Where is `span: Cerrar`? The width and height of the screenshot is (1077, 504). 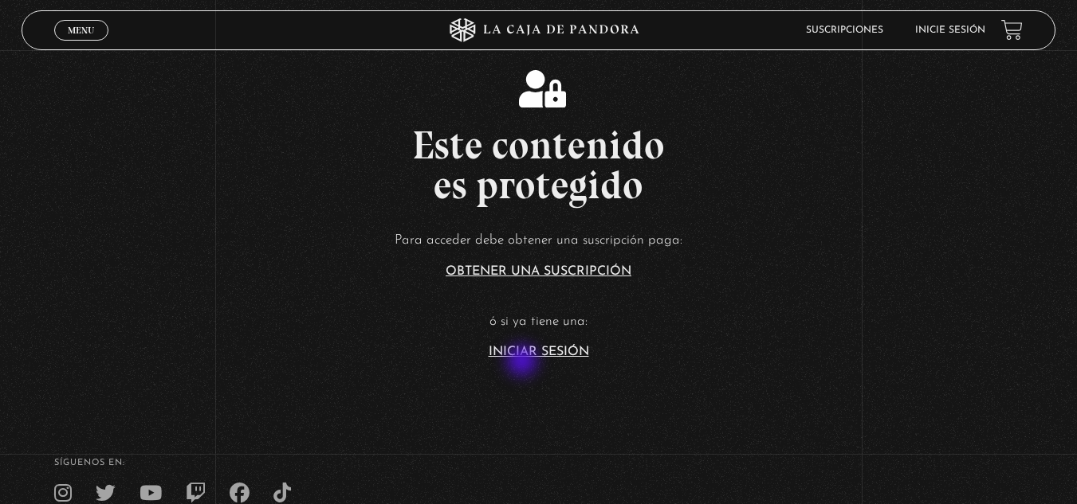 span: Cerrar is located at coordinates (80, 44).